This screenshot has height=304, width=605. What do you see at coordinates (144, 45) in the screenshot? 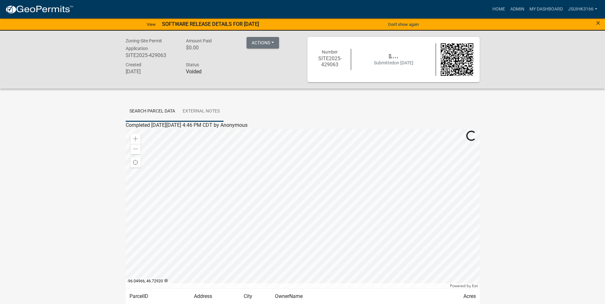
I see `span: Zoning-Site Permit Application` at bounding box center [144, 45].